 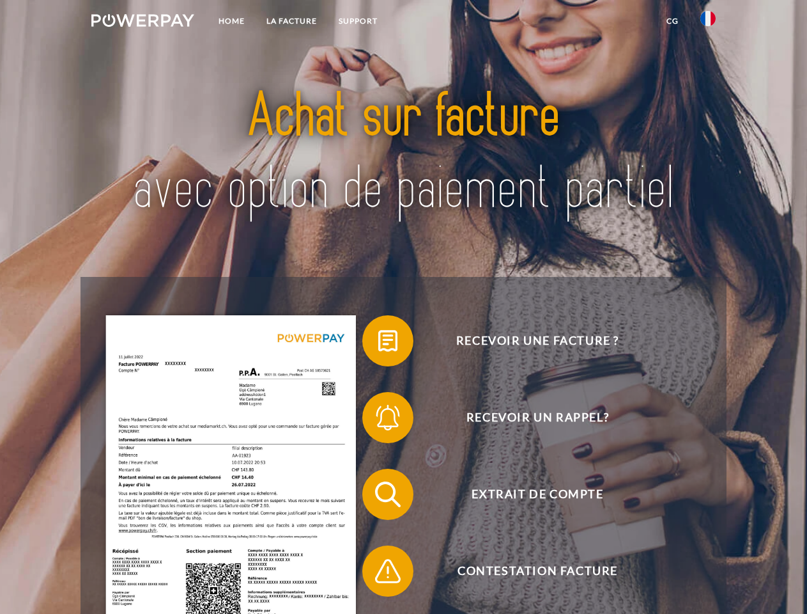 I want to click on a: Contestation Facture, so click(x=529, y=571).